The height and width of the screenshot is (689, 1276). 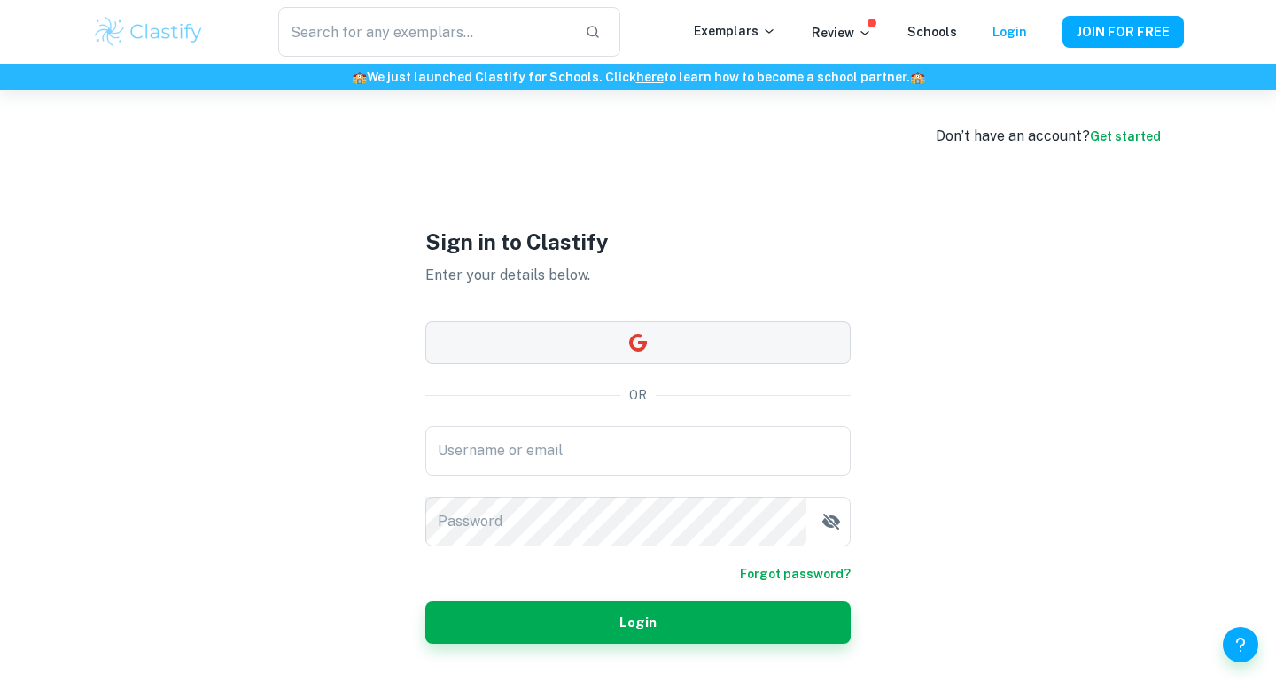 I want to click on a: here, so click(x=649, y=77).